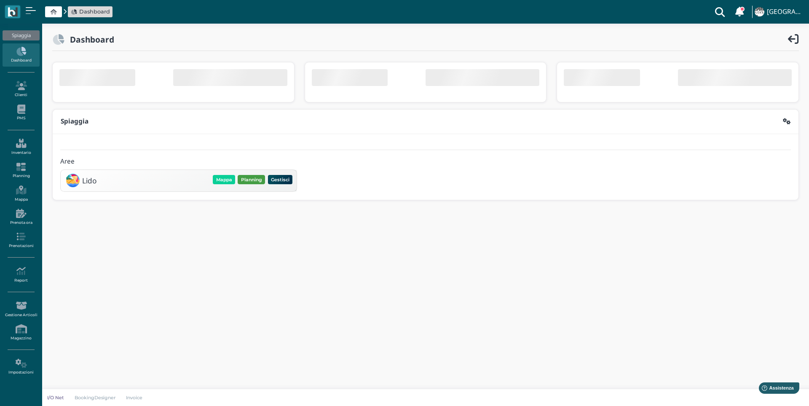  I want to click on b: Spiaggia, so click(75, 121).